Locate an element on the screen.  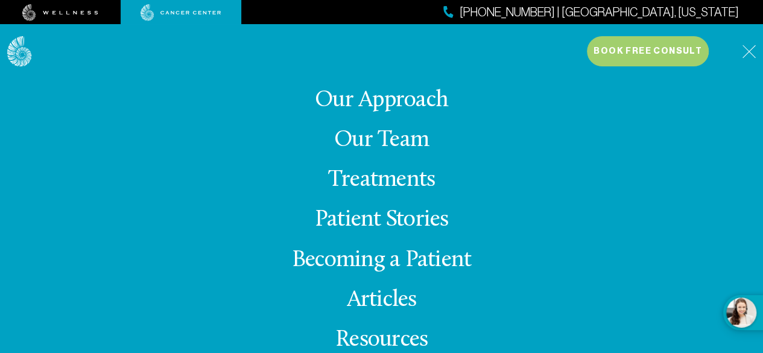
img: icon-hamburger is located at coordinates (748, 51).